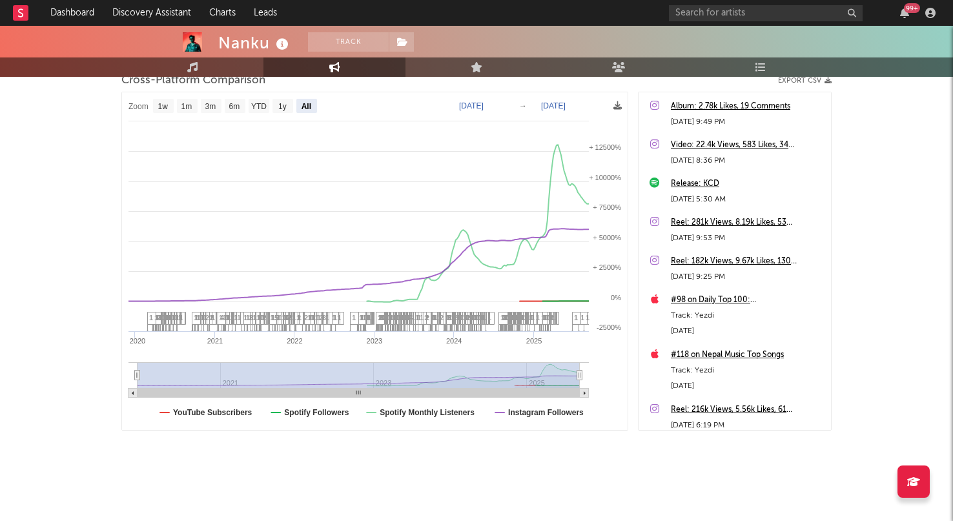 The width and height of the screenshot is (953, 521). I want to click on text: Spotify Monthly Listeners, so click(427, 413).